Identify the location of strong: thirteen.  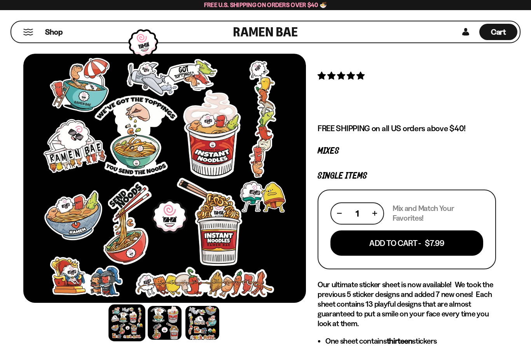
(400, 341).